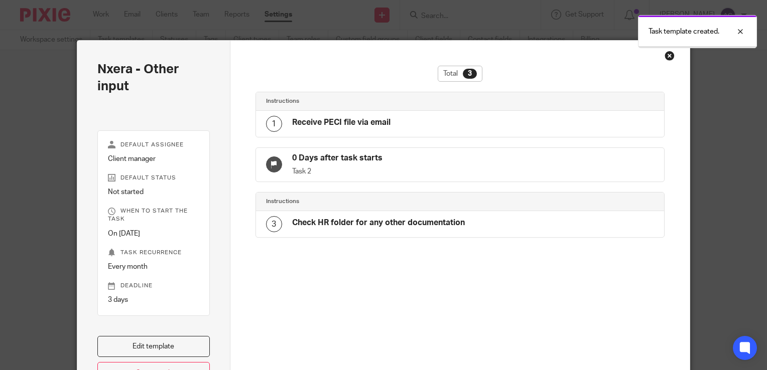  Describe the element at coordinates (378, 223) in the screenshot. I see `h4: Check HR folder for any other documentation` at that location.